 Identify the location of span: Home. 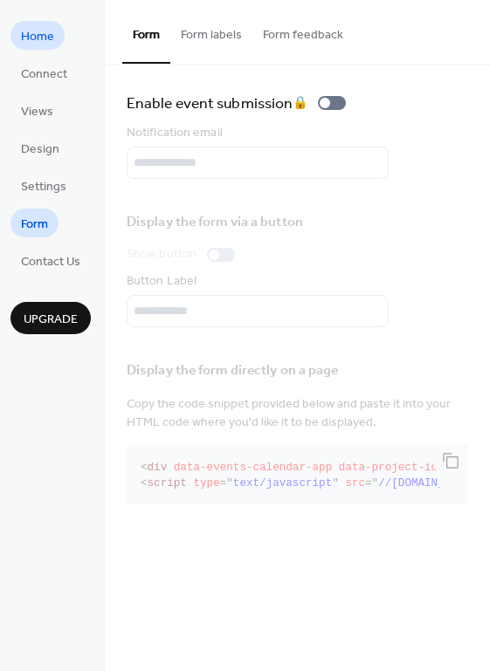
(38, 37).